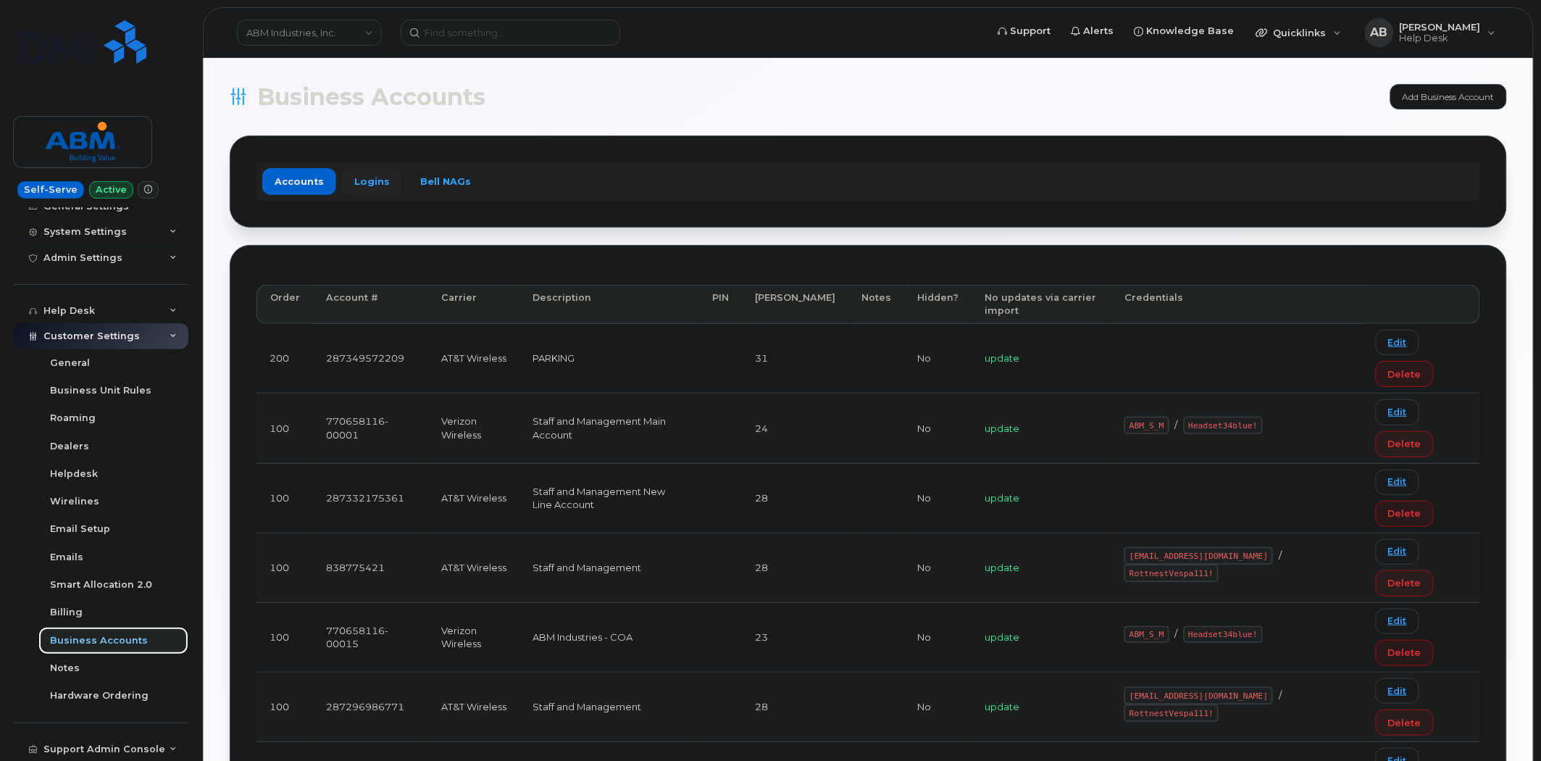 This screenshot has height=761, width=1541. Describe the element at coordinates (285, 304) in the screenshot. I see `th: Order` at that location.